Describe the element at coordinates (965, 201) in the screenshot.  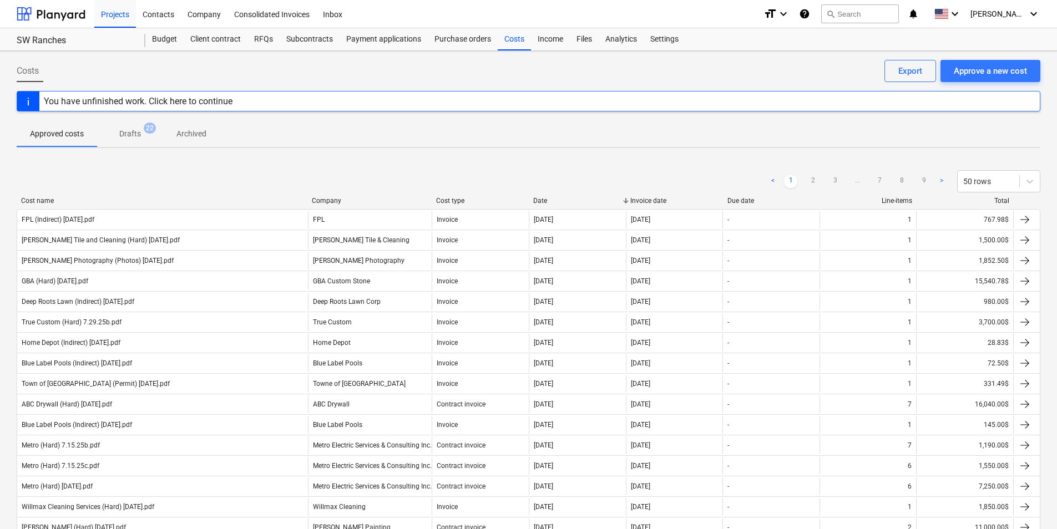
I see `div: Total` at that location.